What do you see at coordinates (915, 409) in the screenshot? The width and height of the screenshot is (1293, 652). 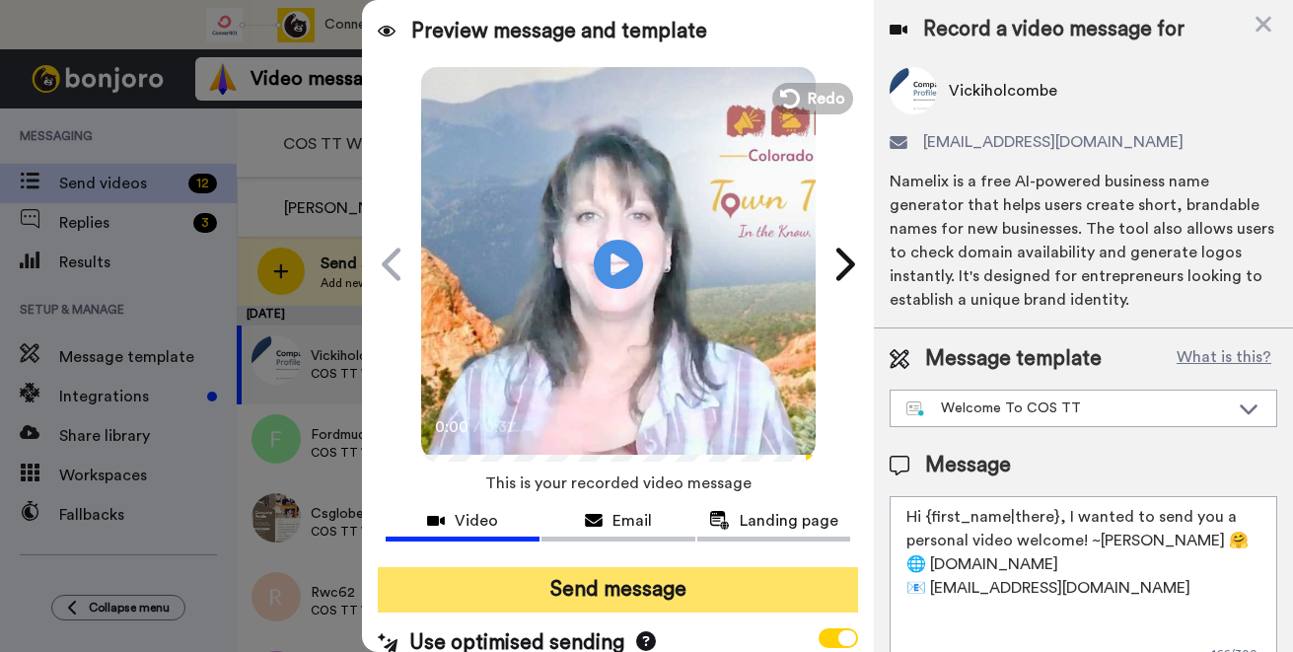 I see `img: nextgen-template.svg` at bounding box center [915, 409].